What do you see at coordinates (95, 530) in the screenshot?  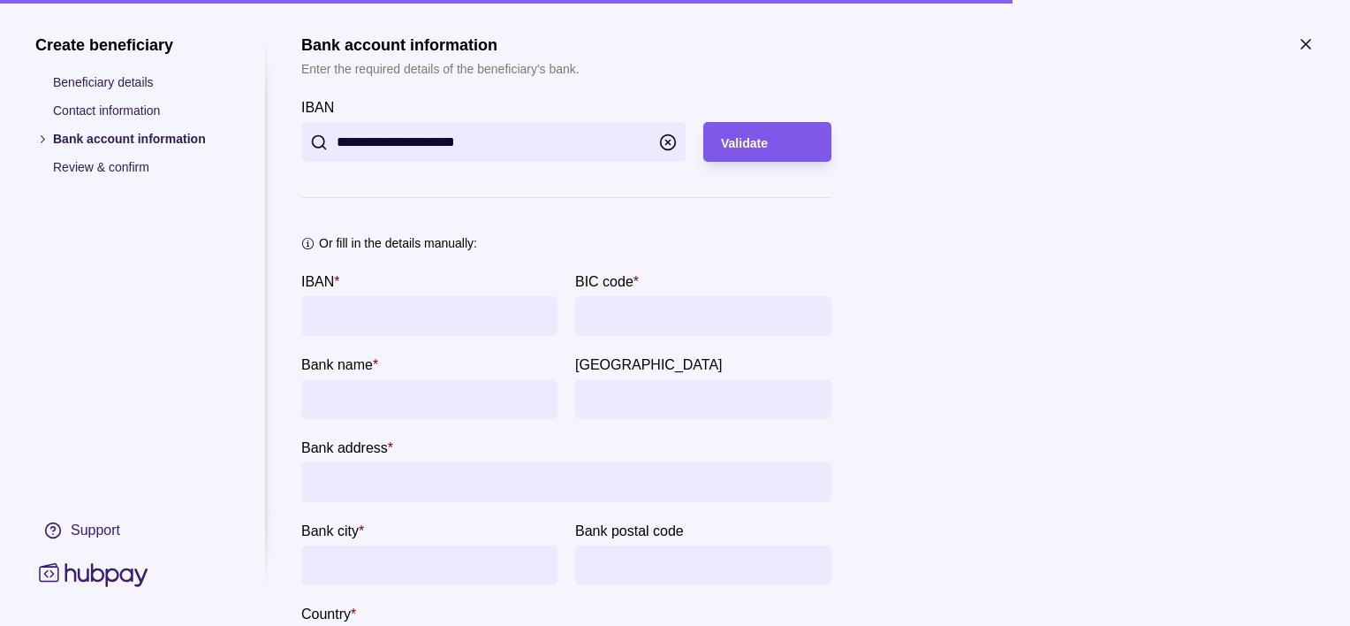 I see `div: Support` at bounding box center [95, 530].